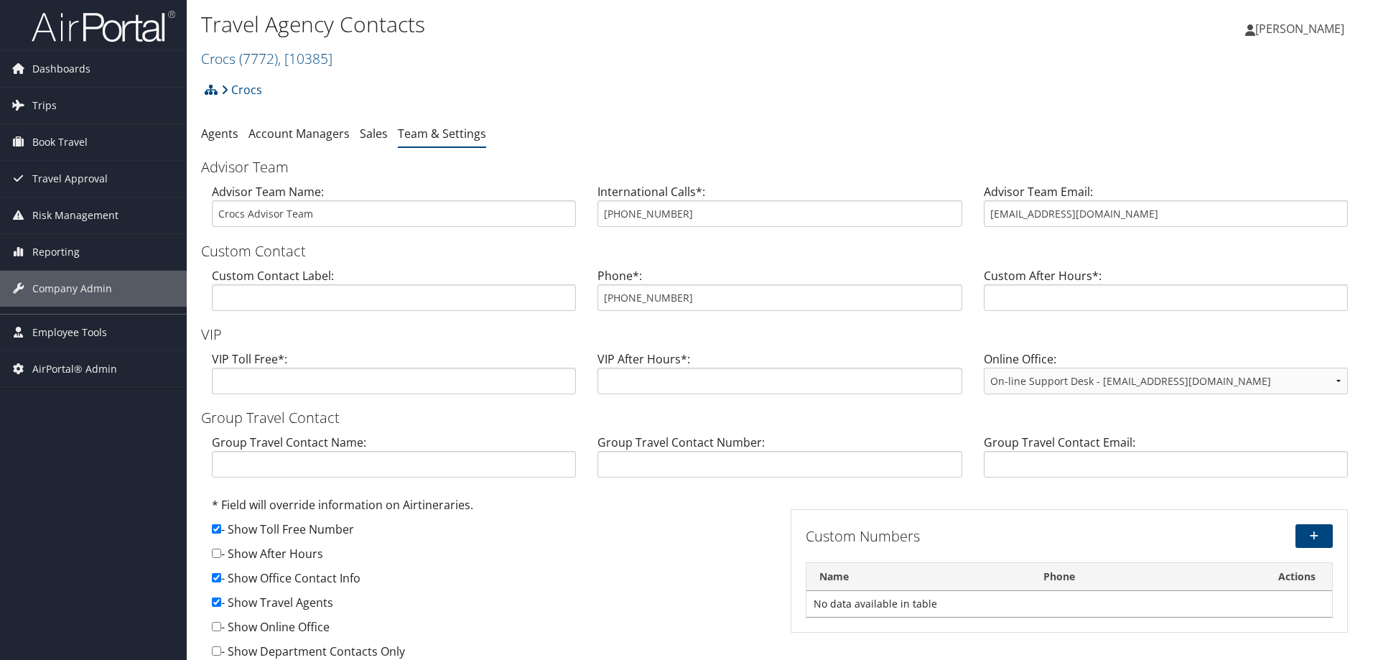  What do you see at coordinates (1165, 461) in the screenshot?
I see `div: Group Travel Contact Email:` at bounding box center [1165, 461].